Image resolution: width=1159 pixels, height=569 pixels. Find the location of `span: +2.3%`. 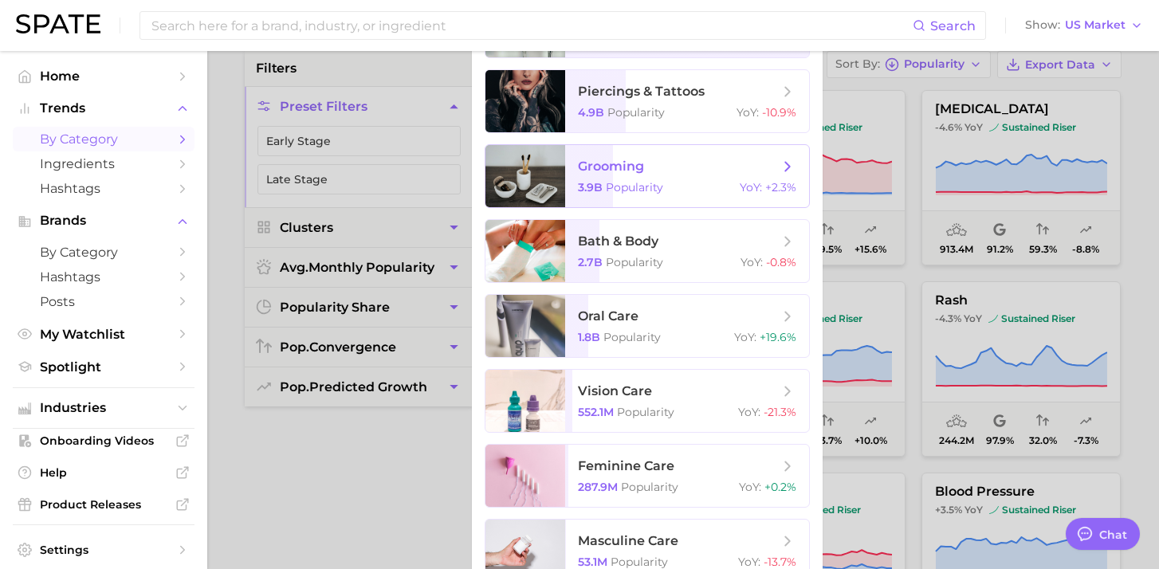

span: +2.3% is located at coordinates (781, 187).